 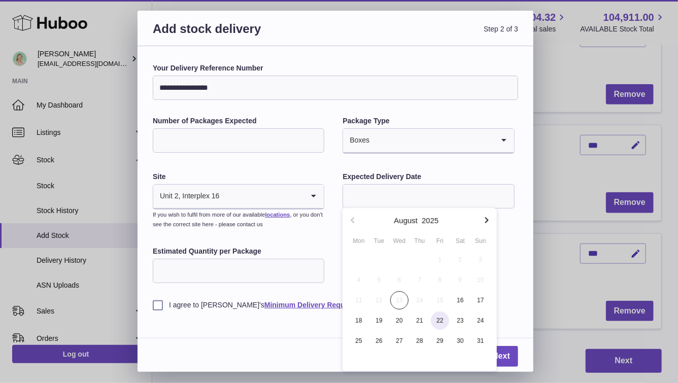 I want to click on button: 7, so click(x=419, y=280).